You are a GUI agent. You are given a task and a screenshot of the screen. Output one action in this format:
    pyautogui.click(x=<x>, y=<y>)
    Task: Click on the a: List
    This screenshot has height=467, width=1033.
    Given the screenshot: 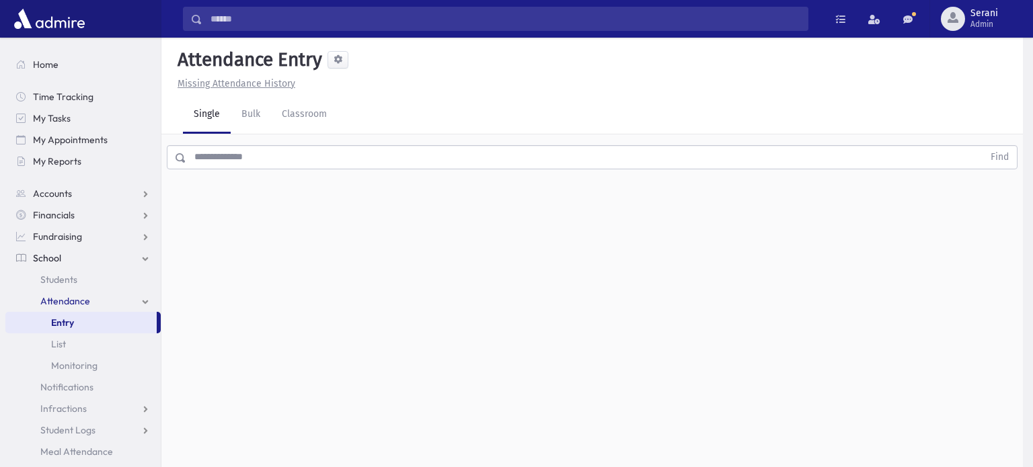 What is the action you would take?
    pyautogui.click(x=83, y=344)
    